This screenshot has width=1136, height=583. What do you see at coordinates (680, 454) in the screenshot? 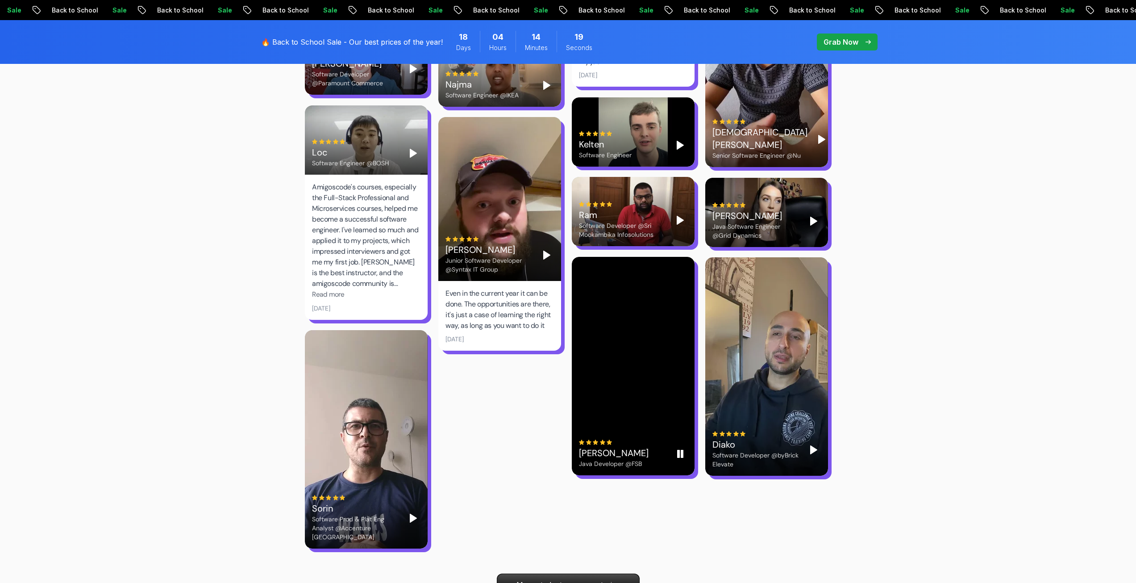
I see `button: Pause` at bounding box center [680, 454].